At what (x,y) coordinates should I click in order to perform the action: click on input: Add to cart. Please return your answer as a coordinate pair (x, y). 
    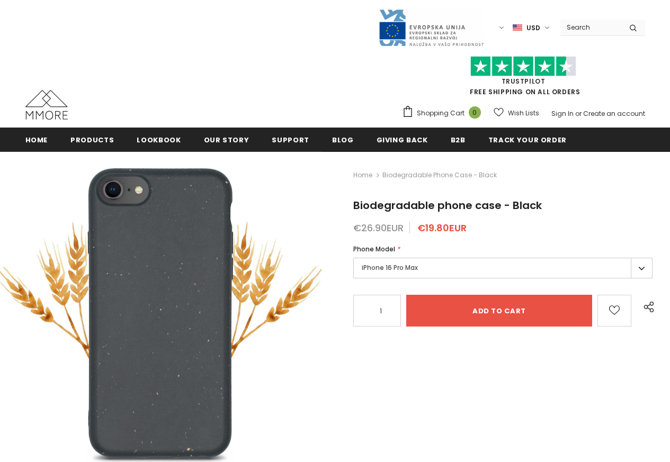
    Looking at the image, I should click on (499, 311).